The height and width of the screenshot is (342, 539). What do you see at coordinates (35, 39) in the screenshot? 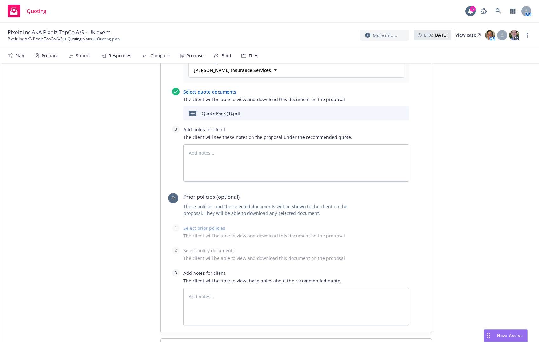
I see `a: Pixelz Inc AKA Pixelz TopCo A/S` at bounding box center [35, 39].